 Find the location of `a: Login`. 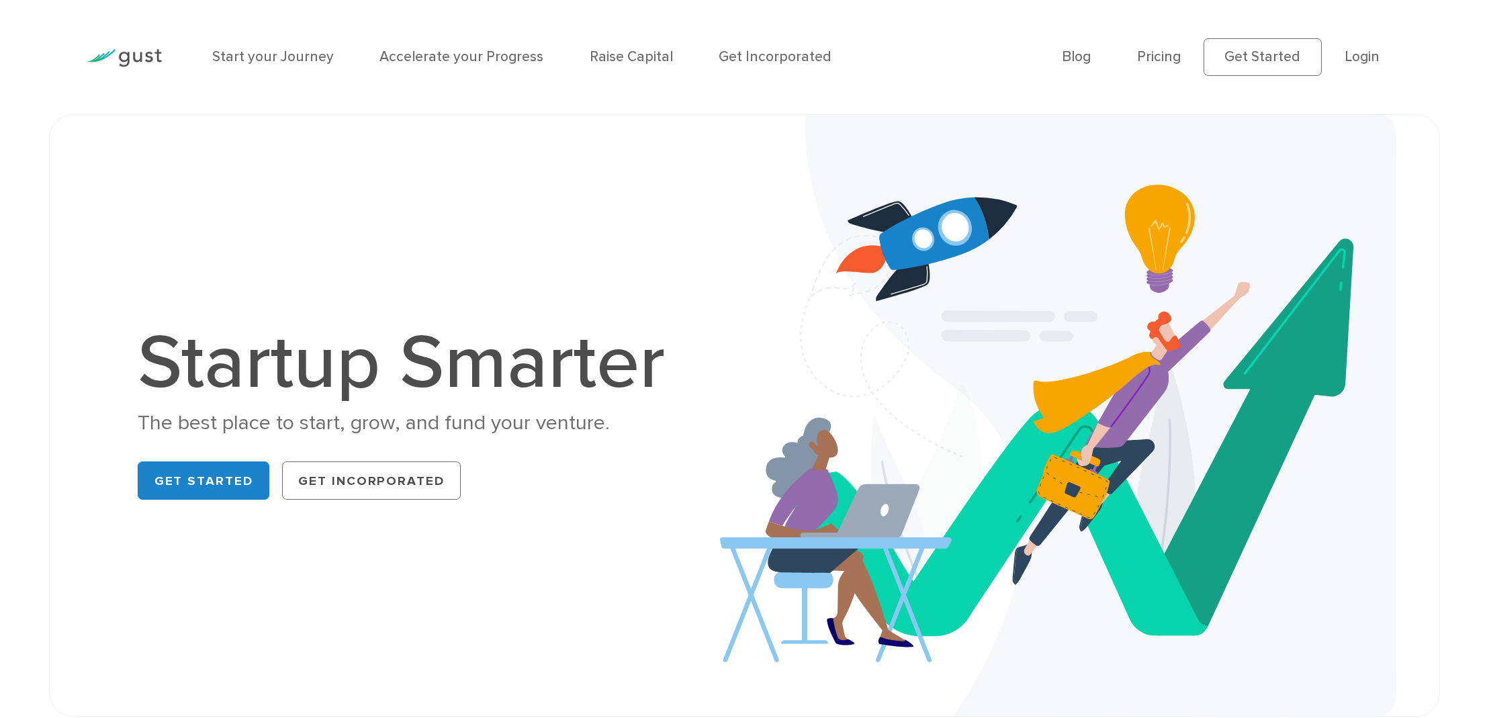

a: Login is located at coordinates (1362, 56).